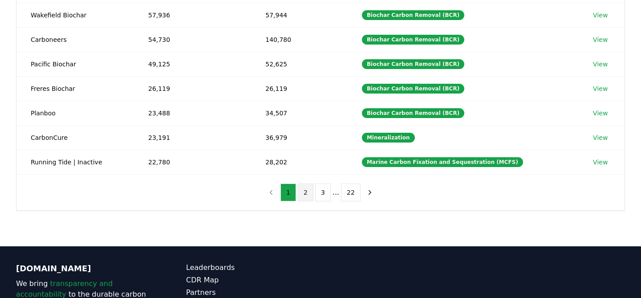 The image size is (641, 298). What do you see at coordinates (75, 64) in the screenshot?
I see `td: Pacific Biochar` at bounding box center [75, 64].